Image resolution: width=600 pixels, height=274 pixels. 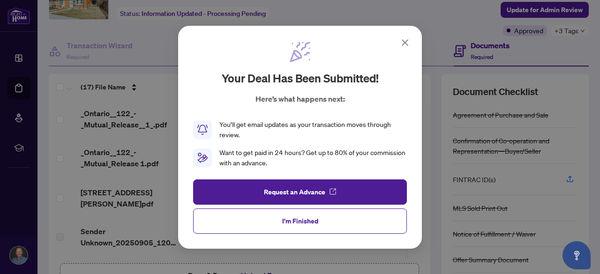 I want to click on p: Here’s what happens next:, so click(x=300, y=99).